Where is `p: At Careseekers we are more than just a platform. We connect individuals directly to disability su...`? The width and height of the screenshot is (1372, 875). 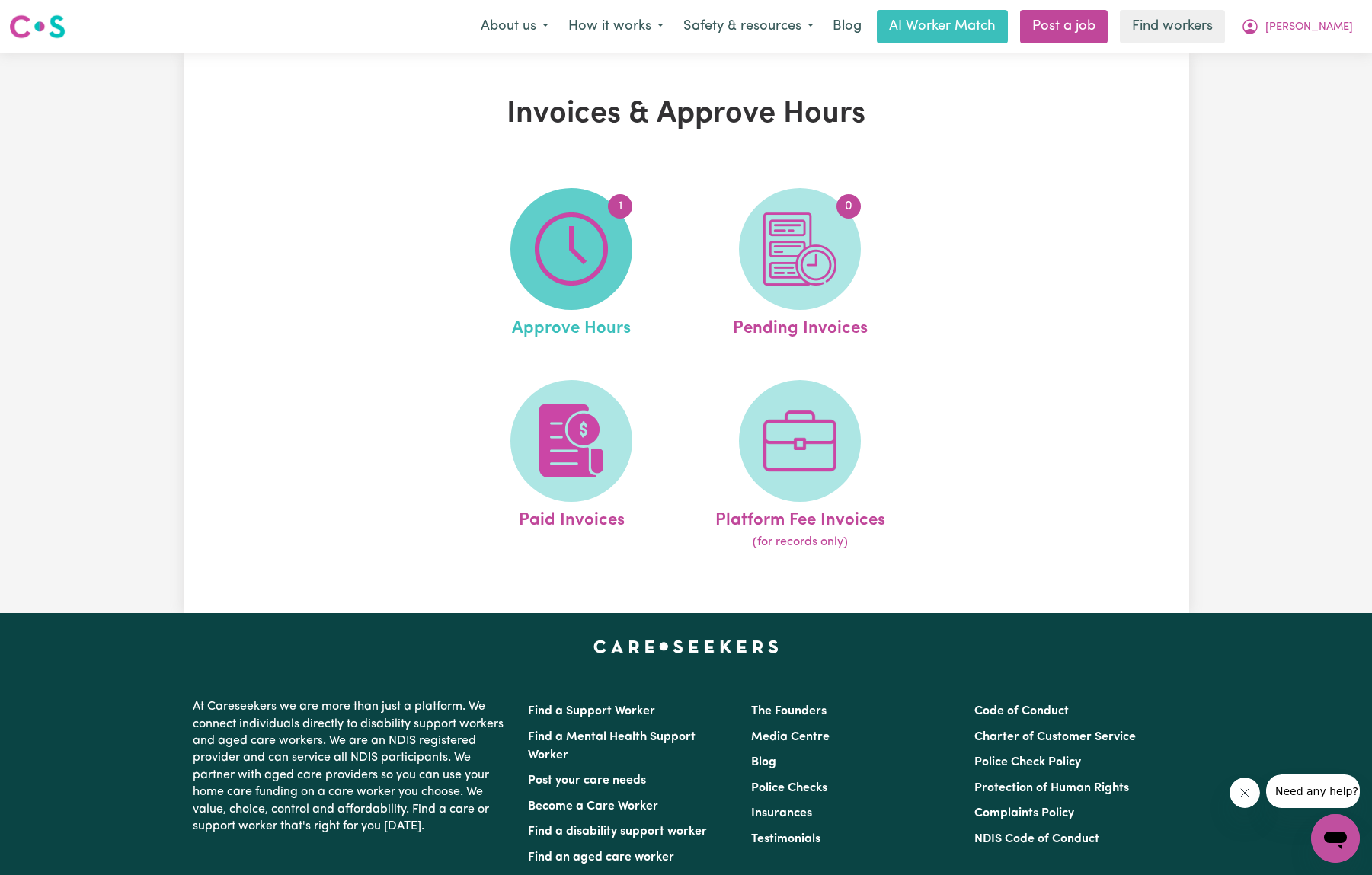
p: At Careseekers we are more than just a platform. We connect individuals directly to disability su... is located at coordinates (351, 766).